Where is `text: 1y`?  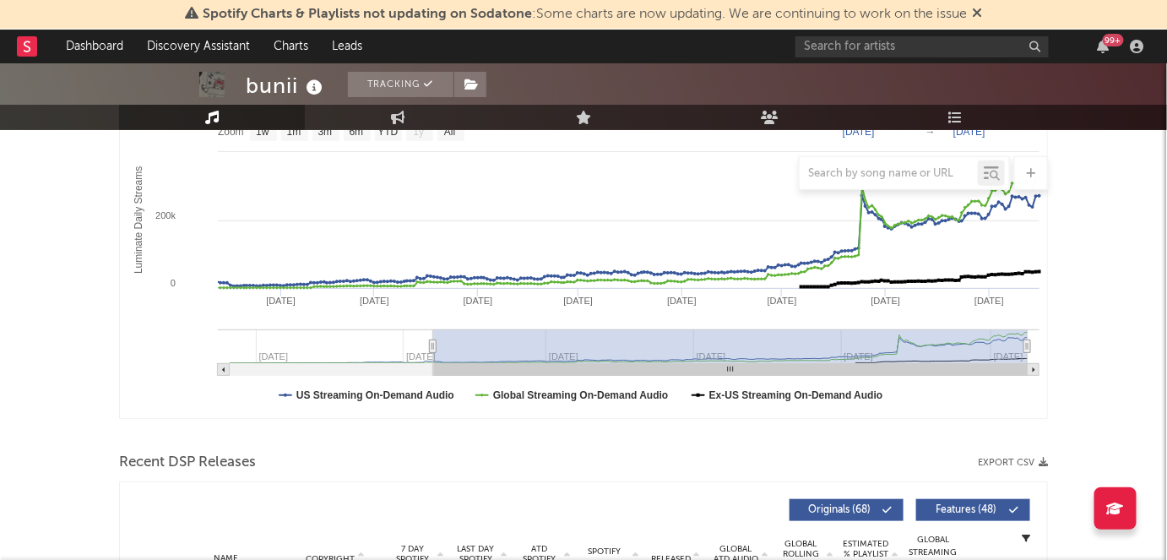
text: 1y is located at coordinates (419, 133).